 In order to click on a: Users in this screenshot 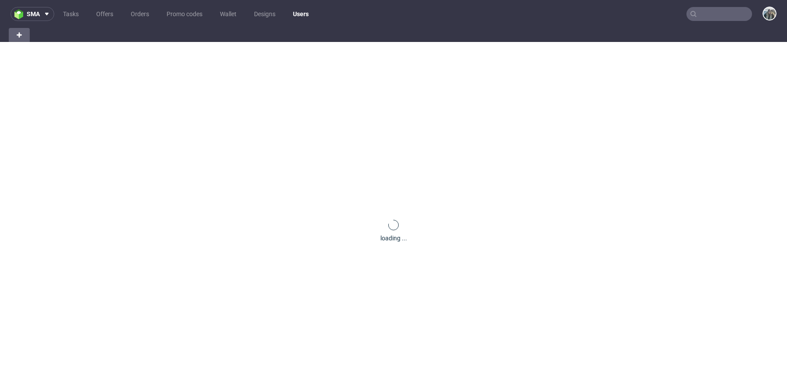, I will do `click(301, 14)`.